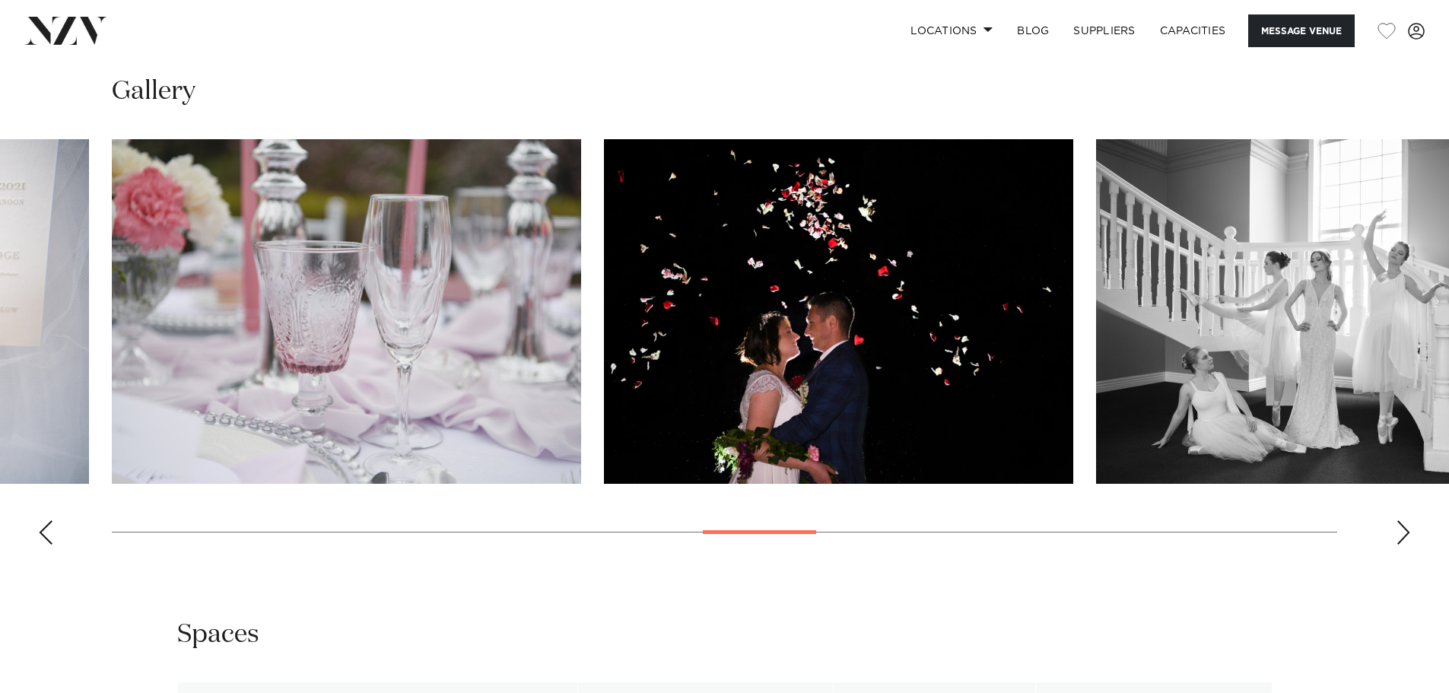 This screenshot has width=1449, height=693. Describe the element at coordinates (1033, 30) in the screenshot. I see `a: BLOG` at that location.